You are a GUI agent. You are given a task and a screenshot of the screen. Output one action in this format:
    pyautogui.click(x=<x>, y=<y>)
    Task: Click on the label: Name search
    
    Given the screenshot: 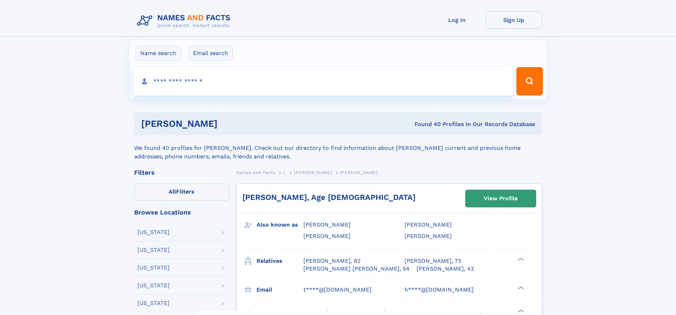 What is the action you would take?
    pyautogui.click(x=158, y=53)
    